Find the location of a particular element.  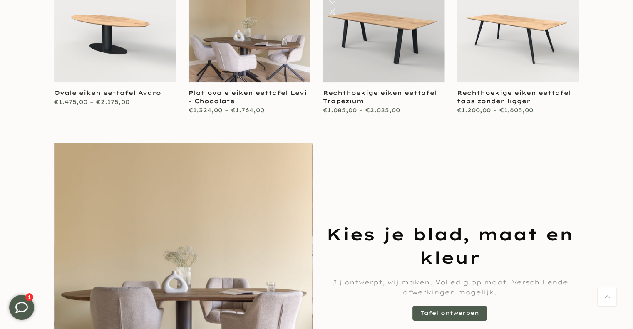

div: €1.085,00 – €2.025,00 is located at coordinates (383, 110).